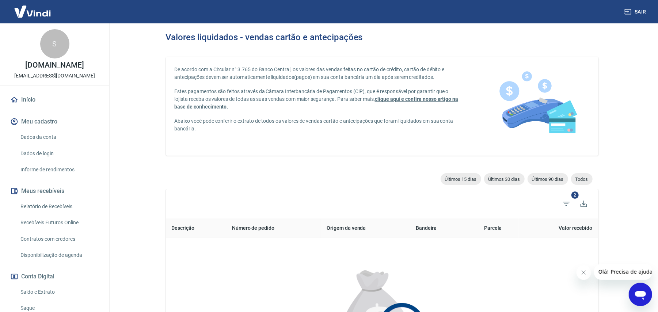  Describe the element at coordinates (584, 204) in the screenshot. I see `button: Baixar listagem` at that location.